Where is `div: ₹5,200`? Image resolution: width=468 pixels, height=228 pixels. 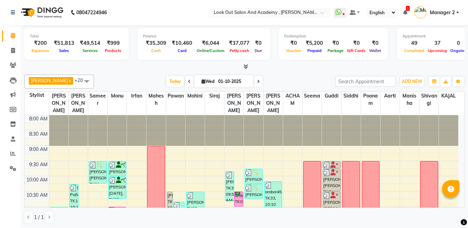
div: ₹5,200 is located at coordinates (315, 43).